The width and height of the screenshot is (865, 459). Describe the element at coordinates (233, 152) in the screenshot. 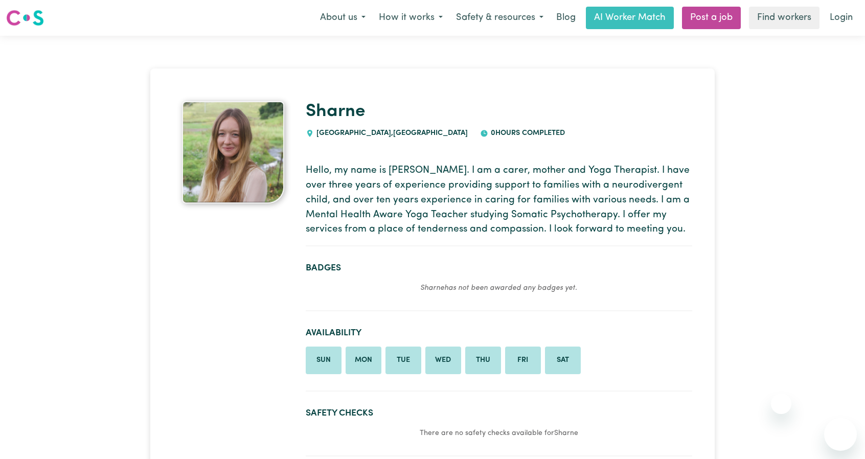

I see `img: Sharne` at that location.